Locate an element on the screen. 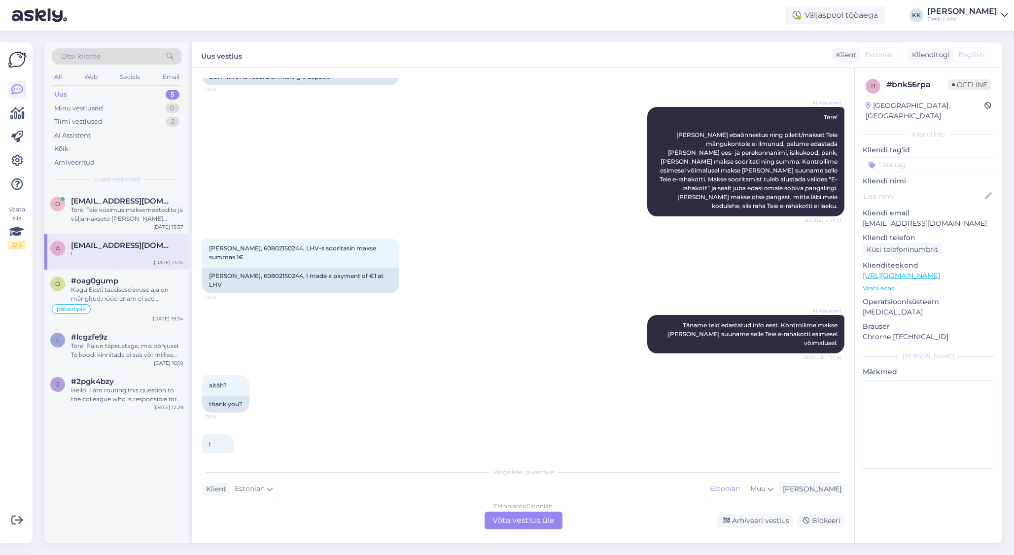  div: All is located at coordinates (58, 77).